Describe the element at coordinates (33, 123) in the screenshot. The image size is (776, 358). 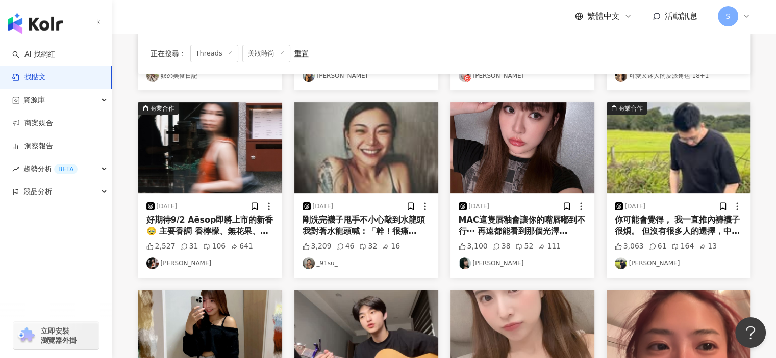
I see `a: 商案媒合` at that location.